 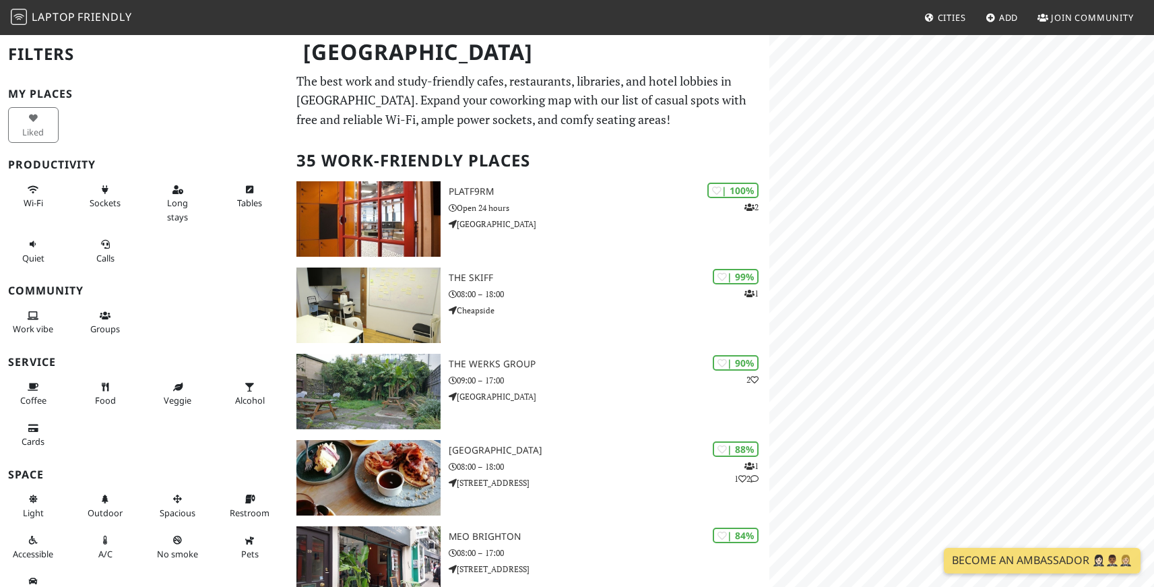 What do you see at coordinates (105, 400) in the screenshot?
I see `span: Food` at bounding box center [105, 400].